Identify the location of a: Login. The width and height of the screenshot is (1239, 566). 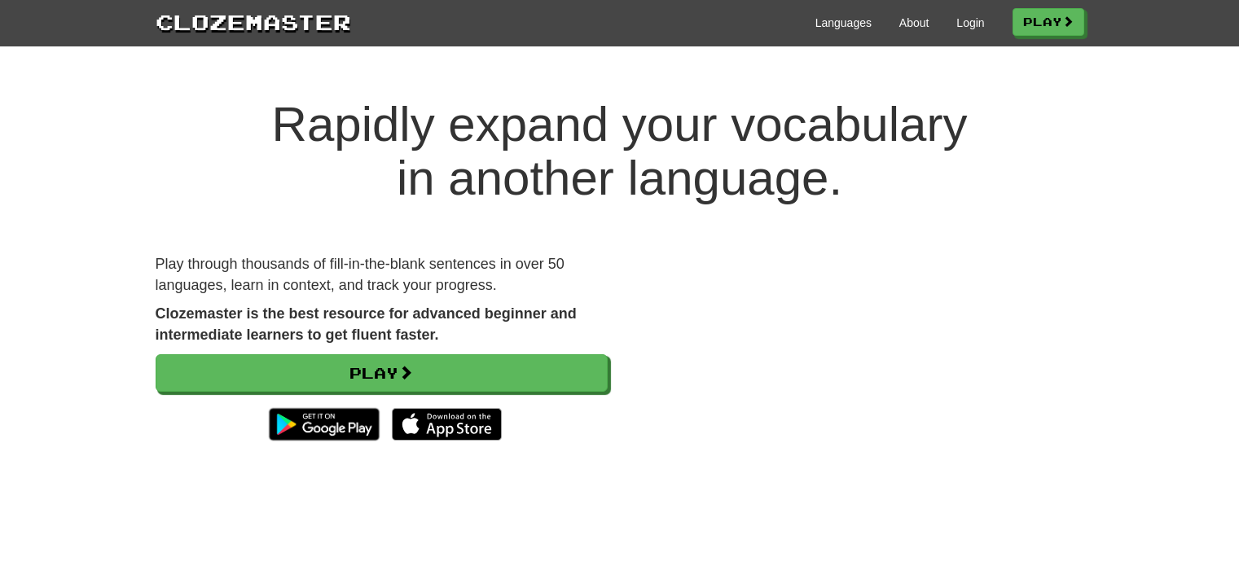
(970, 23).